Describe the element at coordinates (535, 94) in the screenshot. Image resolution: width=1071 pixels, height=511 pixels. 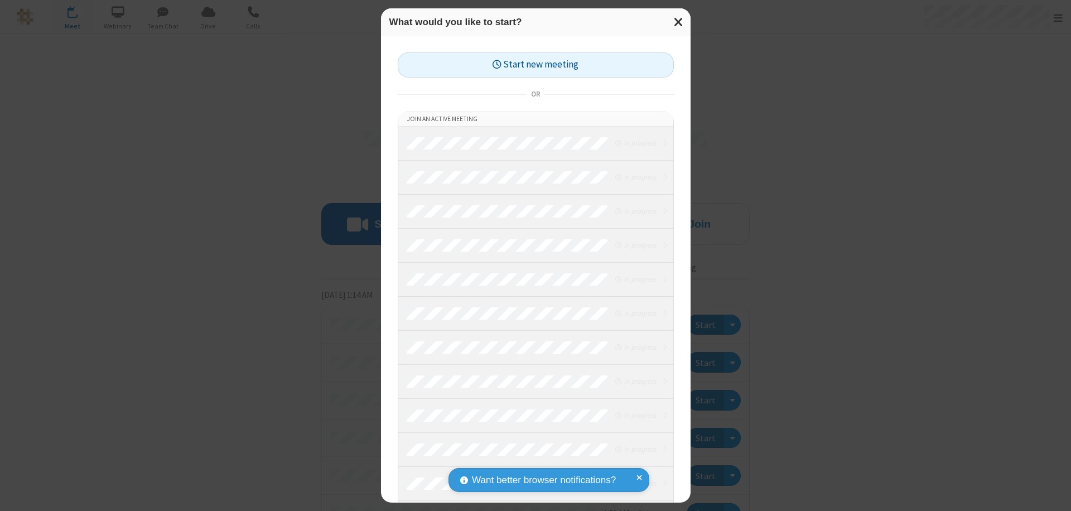
I see `span: or` at that location.